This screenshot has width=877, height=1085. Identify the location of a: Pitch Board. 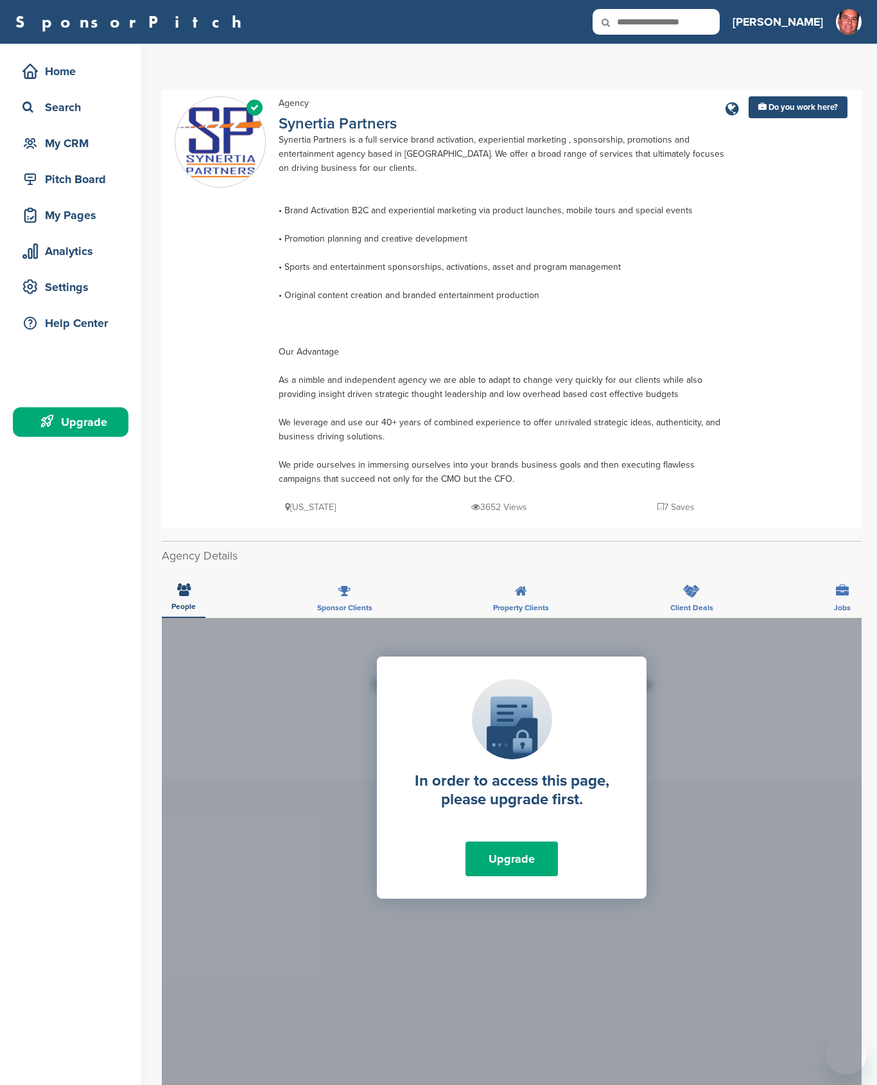
(71, 179).